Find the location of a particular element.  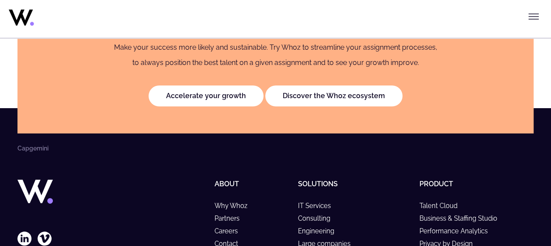

a: Business & Staffing Studio is located at coordinates (462, 218).